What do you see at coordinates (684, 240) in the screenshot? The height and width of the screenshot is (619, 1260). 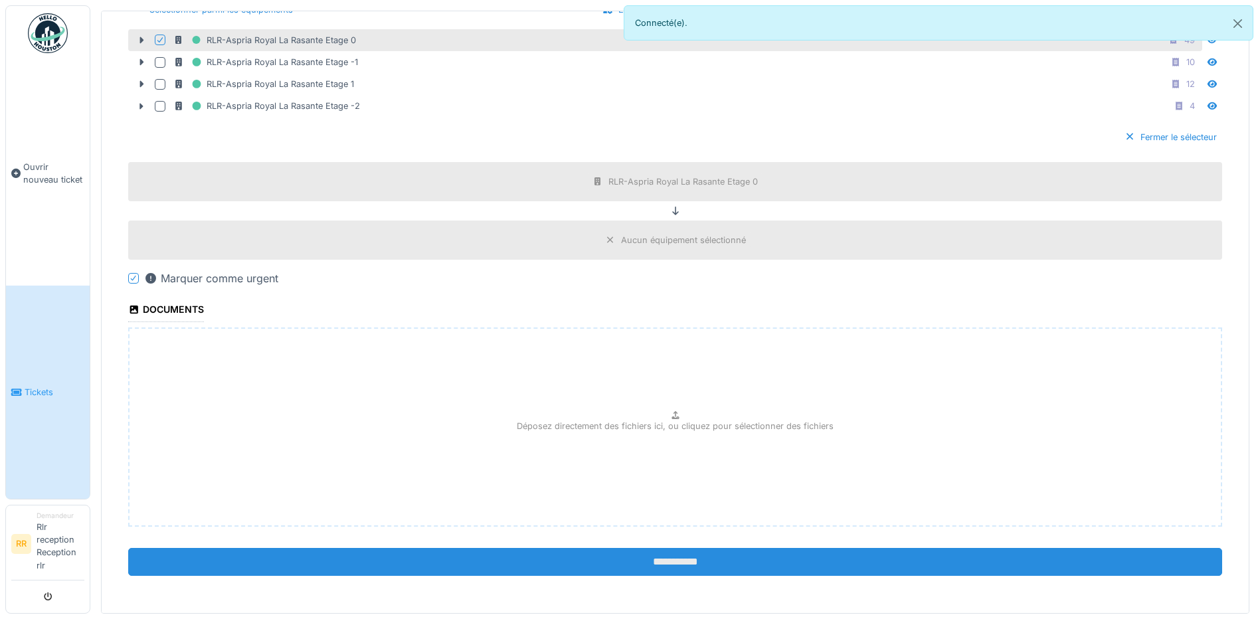 I see `div: Aucun équipement sélectionné` at bounding box center [684, 240].